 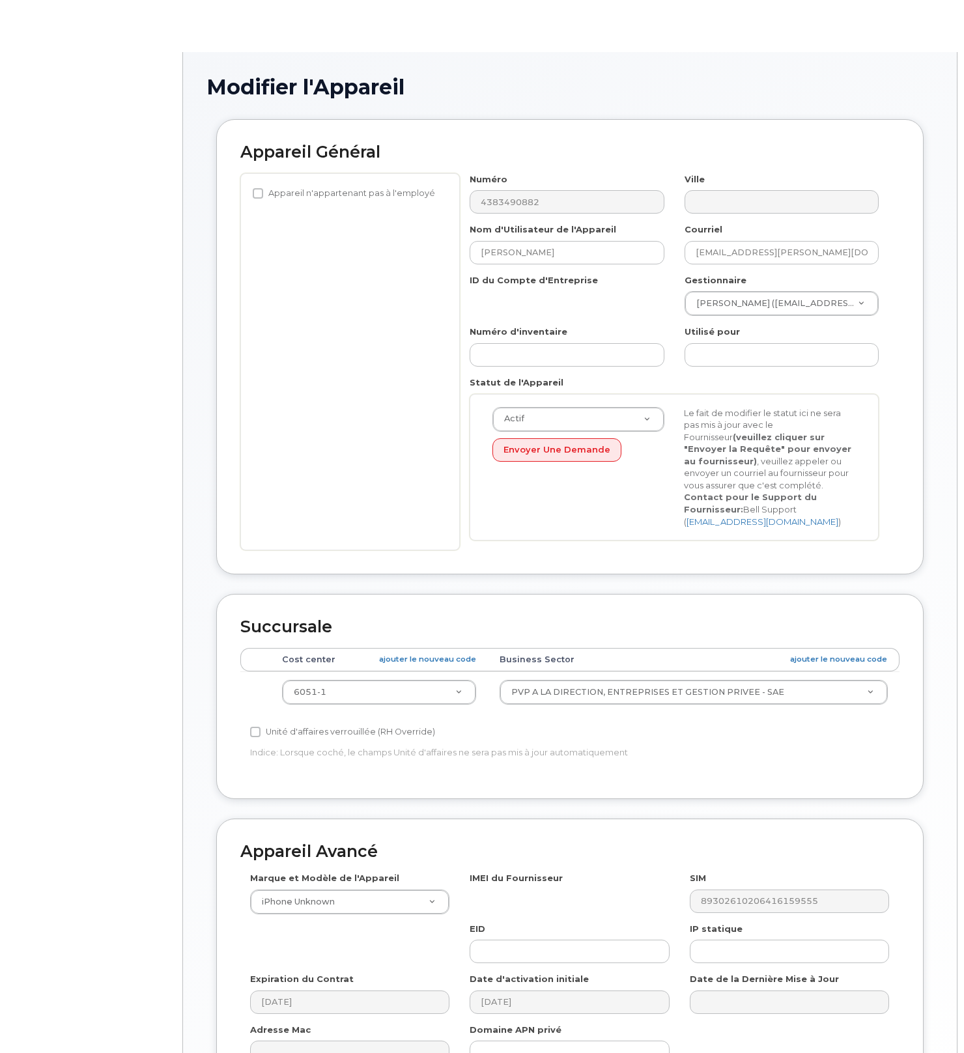 I want to click on label: Appareil n'appartenant pas à l'employé, so click(x=344, y=193).